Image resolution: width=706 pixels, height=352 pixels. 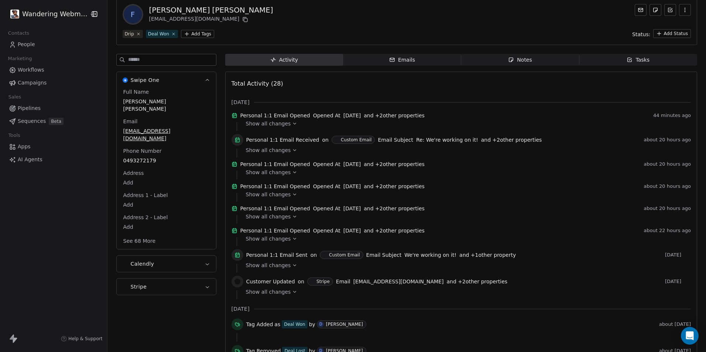 I want to click on span: Tag Added, so click(x=259, y=324).